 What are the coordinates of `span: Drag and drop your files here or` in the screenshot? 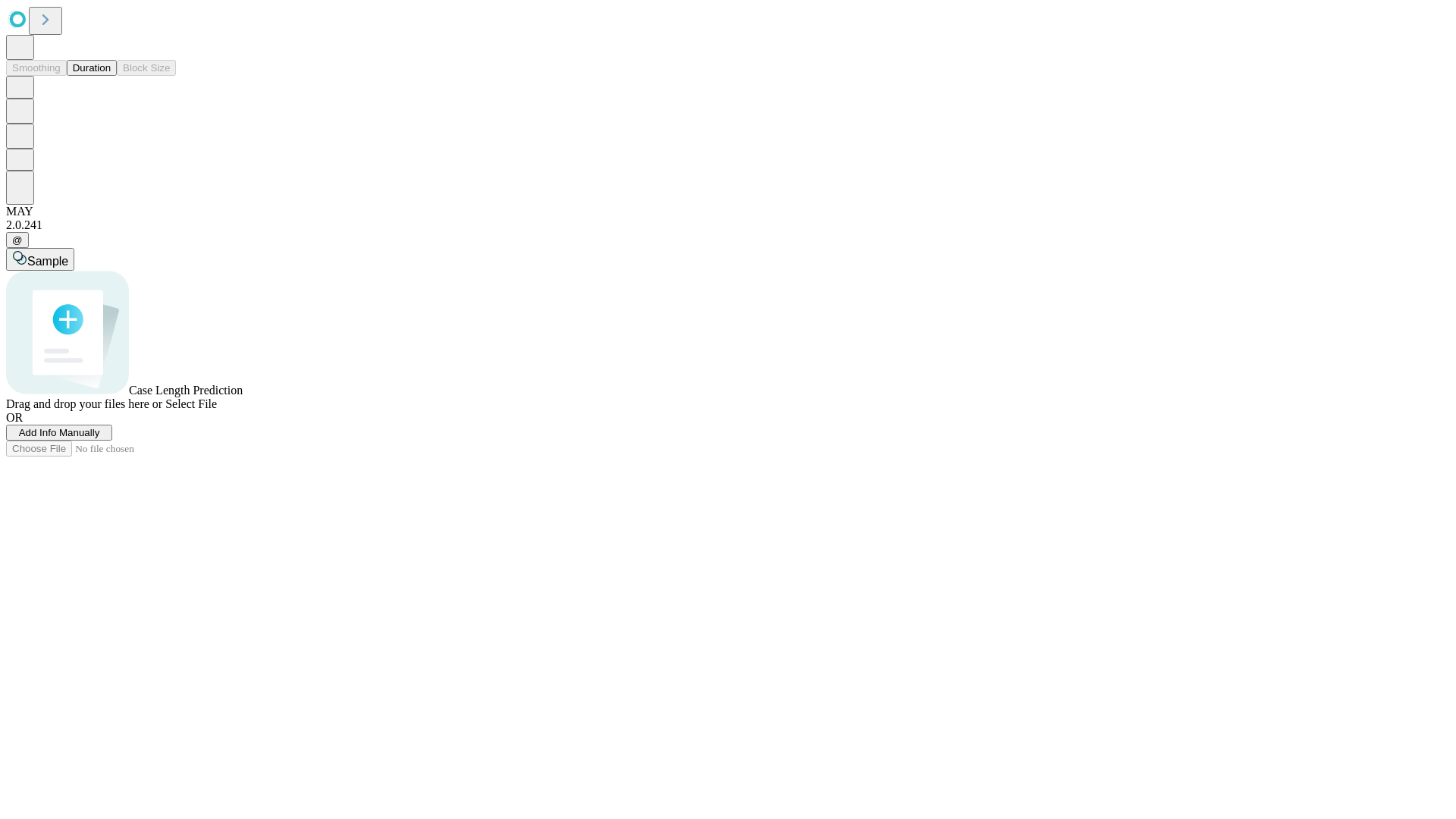 It's located at (84, 404).